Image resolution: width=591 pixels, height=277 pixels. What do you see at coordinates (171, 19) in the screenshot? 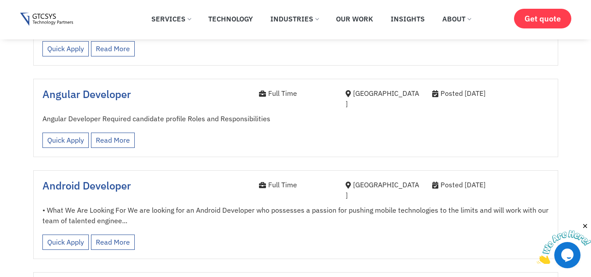
I see `a: Services` at bounding box center [171, 19].